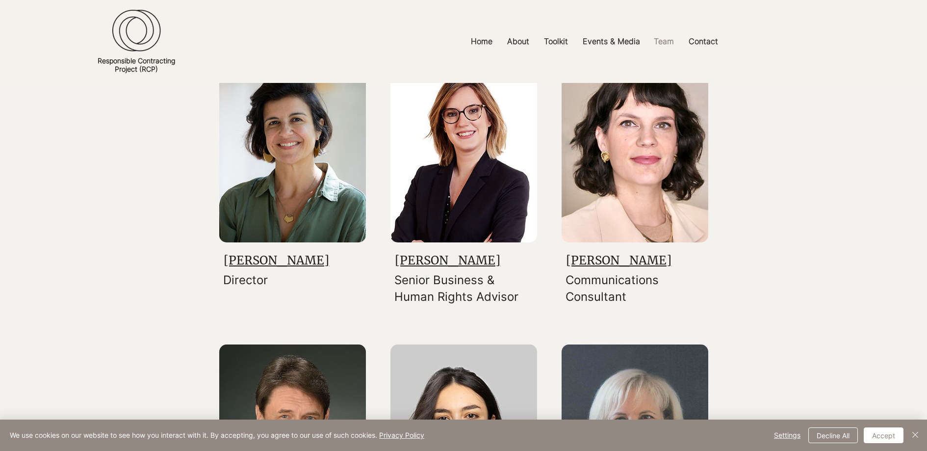 Image resolution: width=927 pixels, height=451 pixels. Describe the element at coordinates (703, 41) in the screenshot. I see `a: Contact` at that location.